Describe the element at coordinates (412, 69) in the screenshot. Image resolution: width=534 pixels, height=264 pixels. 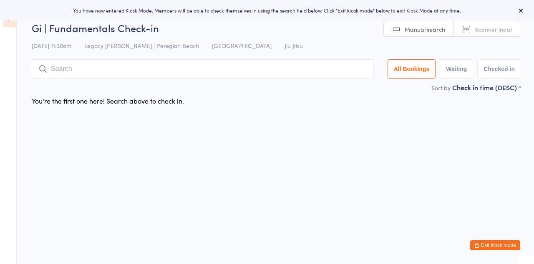
I see `button: All Bookings` at that location.